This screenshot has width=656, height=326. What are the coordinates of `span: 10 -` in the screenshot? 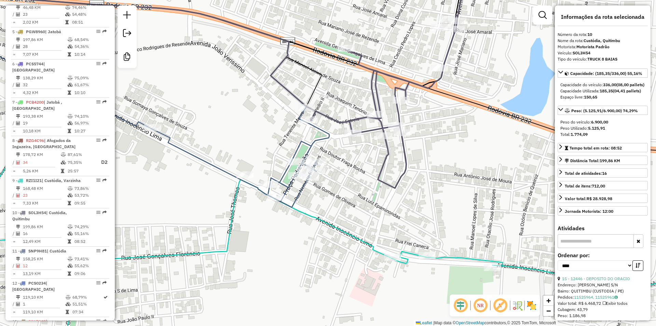 It's located at (40, 215).